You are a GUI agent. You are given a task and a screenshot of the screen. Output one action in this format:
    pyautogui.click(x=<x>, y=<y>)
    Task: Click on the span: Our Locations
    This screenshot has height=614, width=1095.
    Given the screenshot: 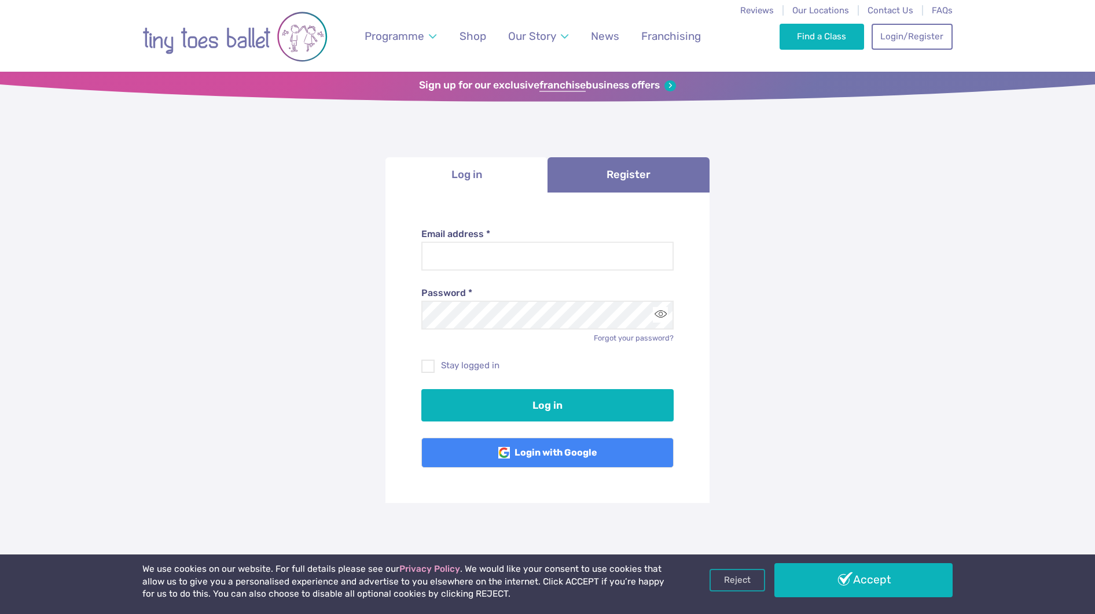 What is the action you would take?
    pyautogui.click(x=820, y=10)
    